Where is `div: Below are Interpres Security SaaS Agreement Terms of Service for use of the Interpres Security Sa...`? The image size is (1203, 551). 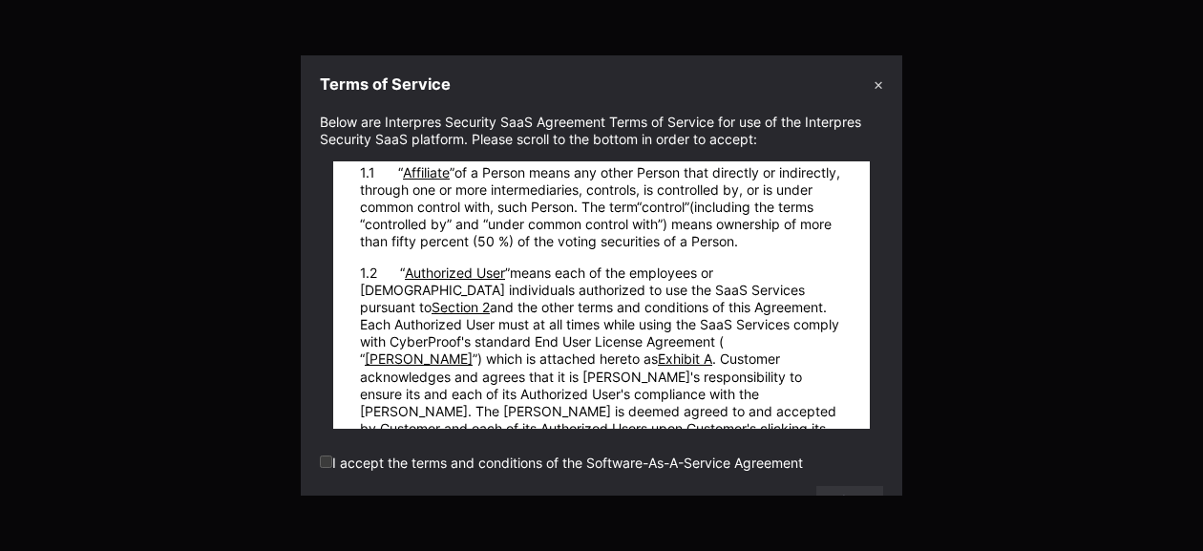
div: Below are Interpres Security SaaS Agreement Terms of Service for use of the Interpres Security Sa... is located at coordinates (601, 131).